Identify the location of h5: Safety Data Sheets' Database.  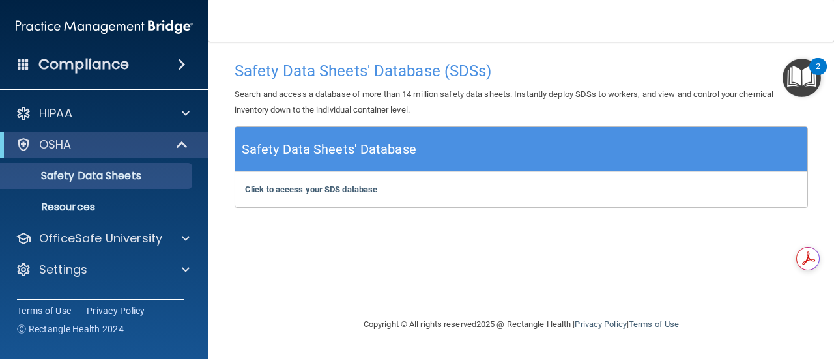
(329, 149).